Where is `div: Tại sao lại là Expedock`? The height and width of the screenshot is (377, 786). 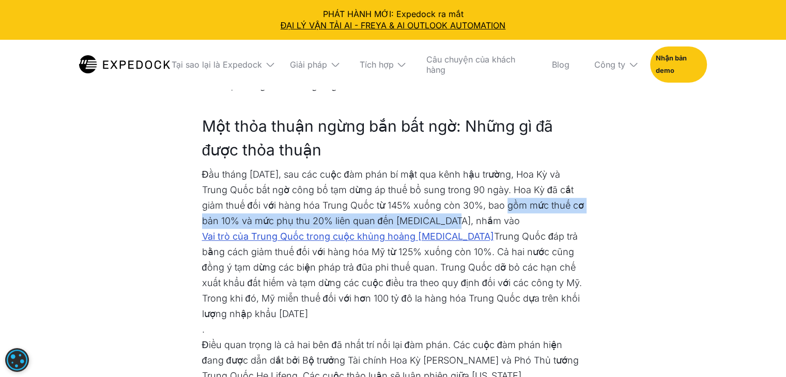
div: Tại sao lại là Expedock is located at coordinates (218, 65).